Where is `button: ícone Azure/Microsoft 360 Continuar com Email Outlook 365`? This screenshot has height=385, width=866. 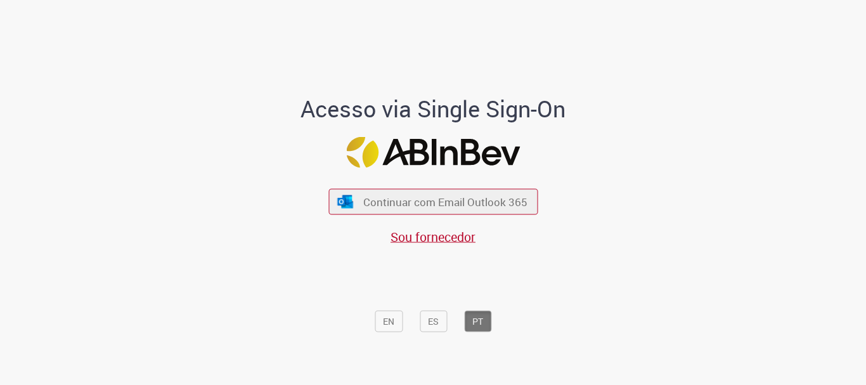
button: ícone Azure/Microsoft 360 Continuar com Email Outlook 365 is located at coordinates (433, 202).